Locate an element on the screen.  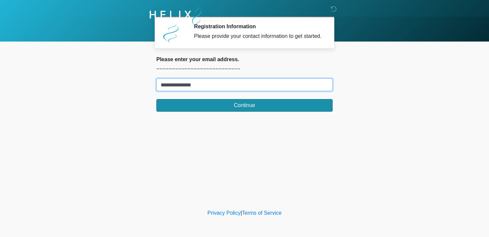
h2: Please enter your email address. is located at coordinates (245, 59).